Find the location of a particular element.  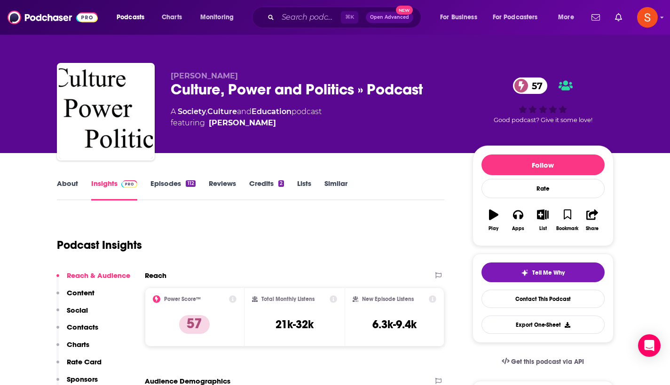

div: Play is located at coordinates (493, 229).